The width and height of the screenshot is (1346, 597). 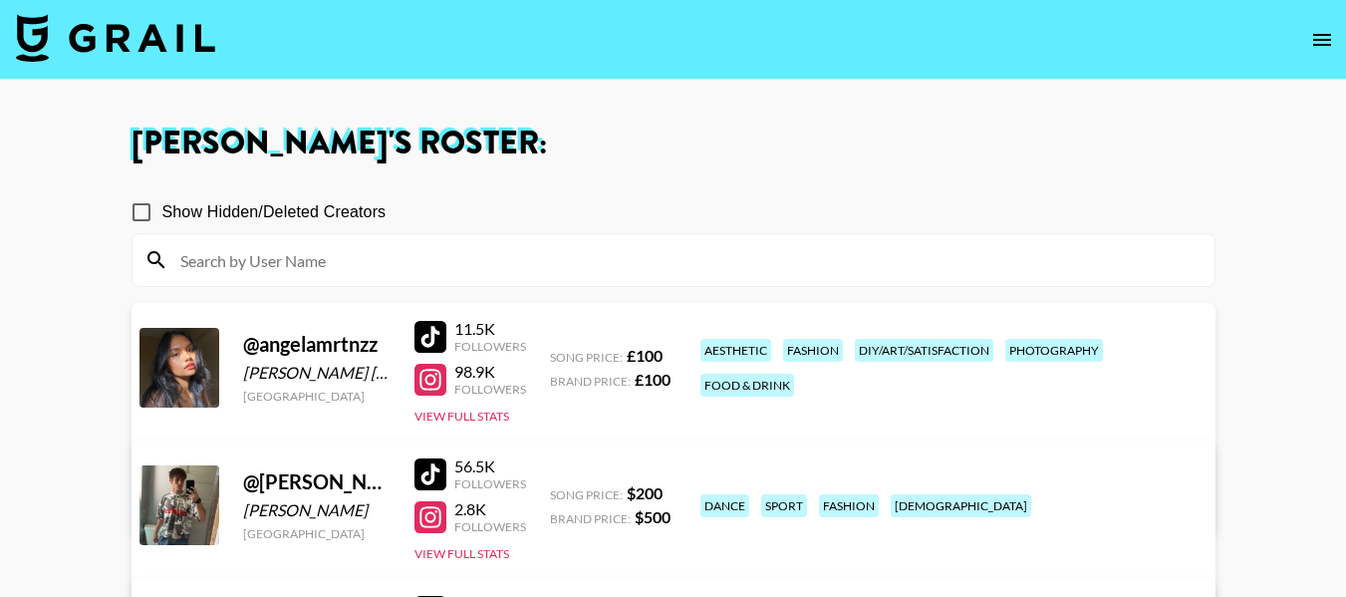 I want to click on div: @ angelamrtnzz, so click(x=317, y=344).